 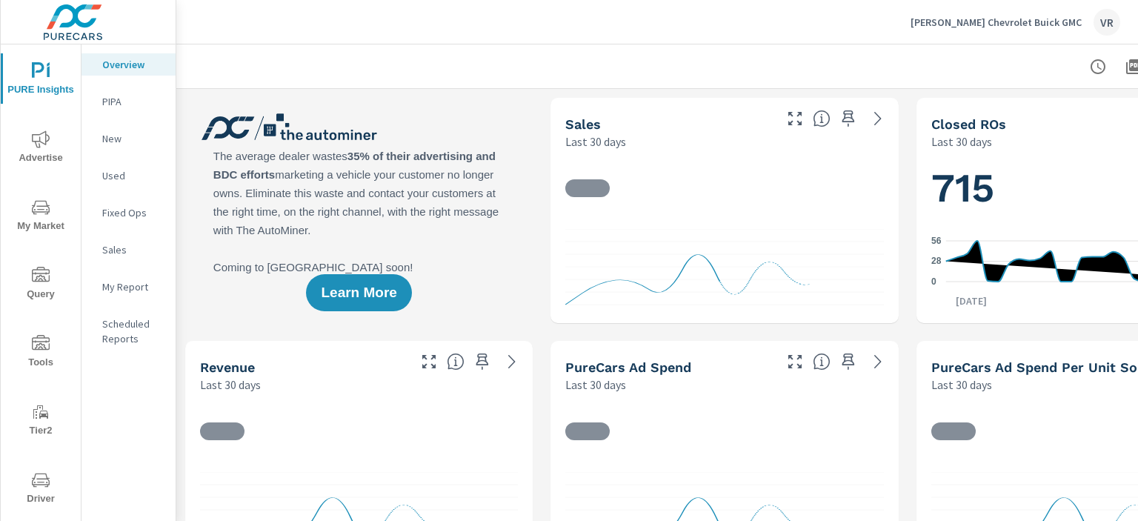 What do you see at coordinates (133, 176) in the screenshot?
I see `p: Used` at bounding box center [133, 176].